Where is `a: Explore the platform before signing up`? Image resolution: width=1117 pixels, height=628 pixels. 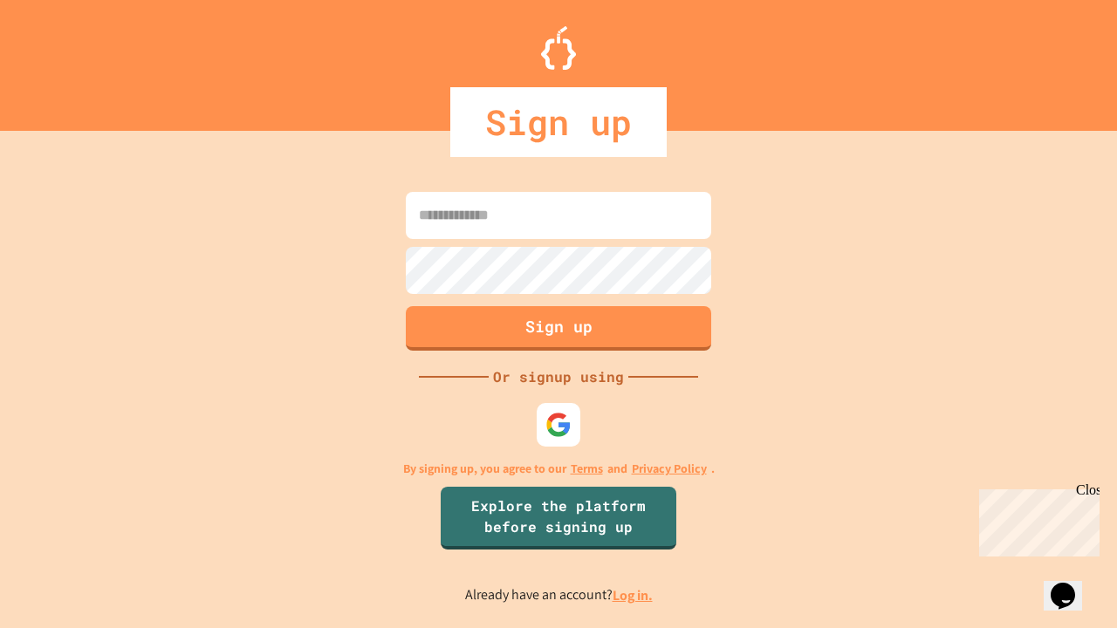 a: Explore the platform before signing up is located at coordinates (558, 518).